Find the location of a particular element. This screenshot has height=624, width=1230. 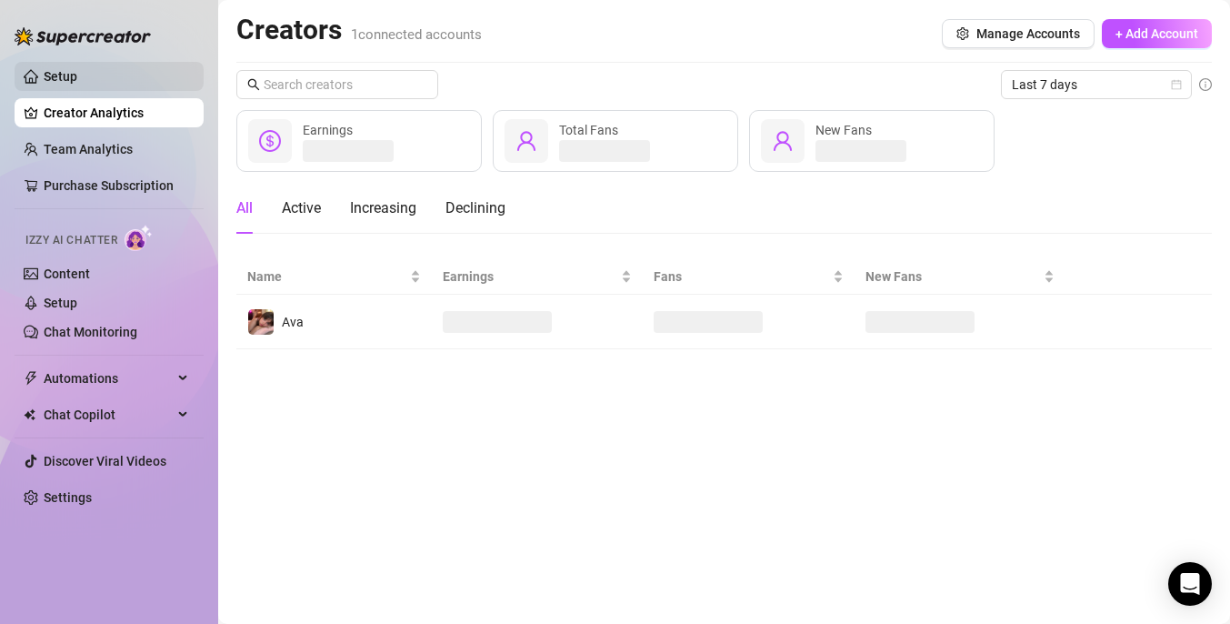

div: Declining is located at coordinates (476, 208).